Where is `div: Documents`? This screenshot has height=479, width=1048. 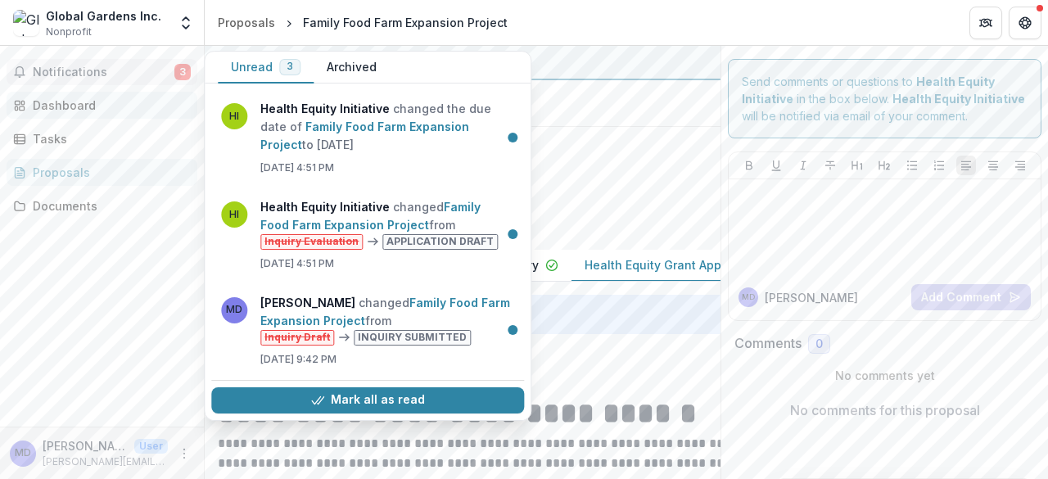
div: Documents is located at coordinates (108, 206).